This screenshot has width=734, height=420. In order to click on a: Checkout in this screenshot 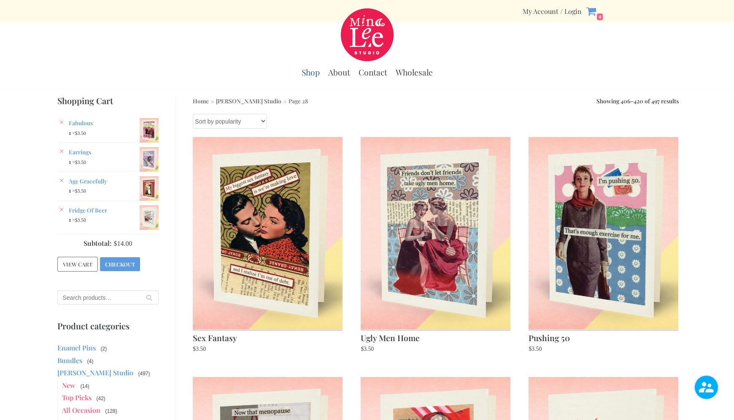, I will do `click(120, 264)`.